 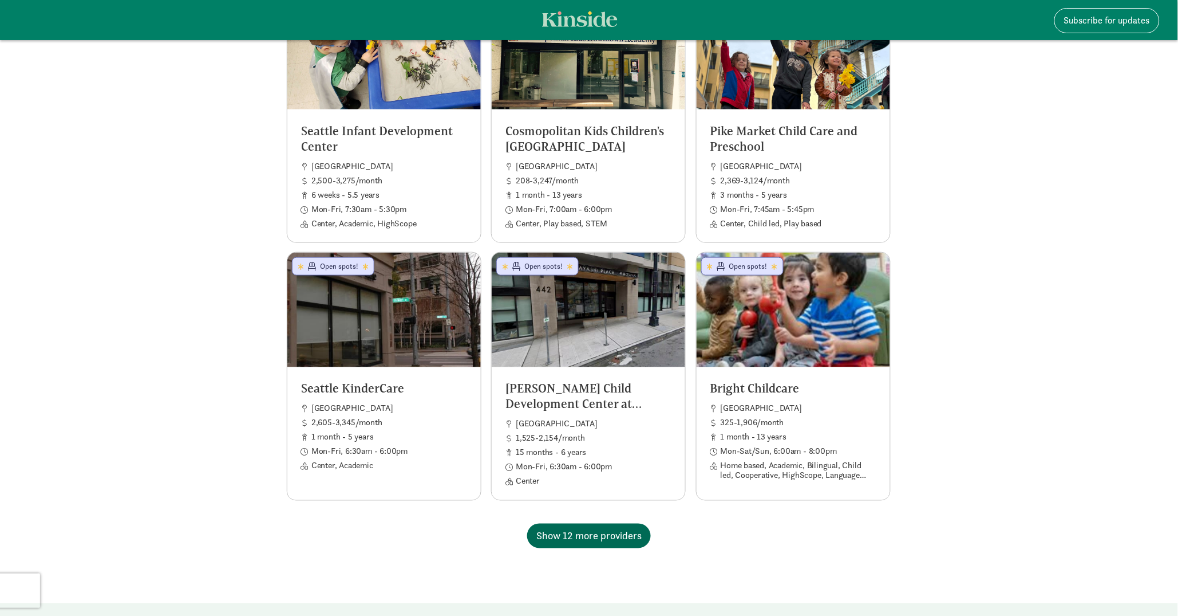 What do you see at coordinates (594, 452) in the screenshot?
I see `span: 15 months - 6 years` at bounding box center [594, 452].